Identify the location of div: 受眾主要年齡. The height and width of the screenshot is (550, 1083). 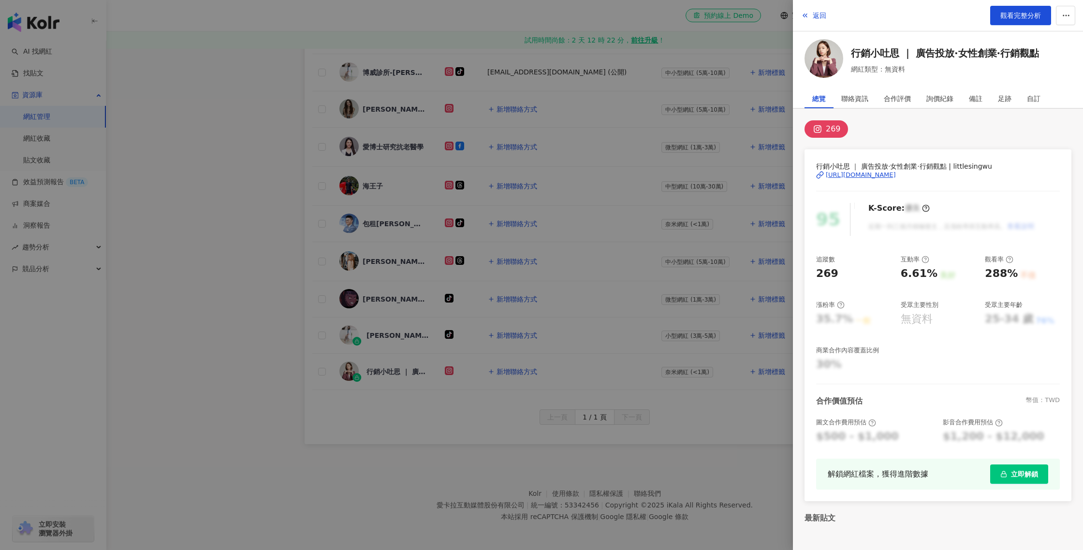
(1003, 305).